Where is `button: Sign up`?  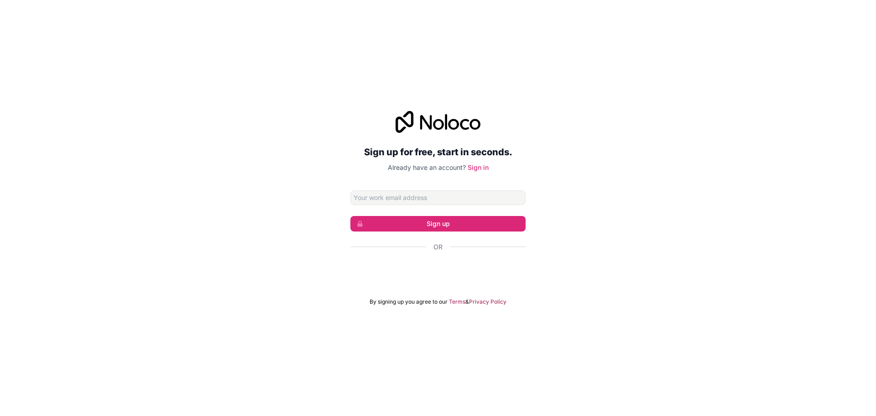
button: Sign up is located at coordinates (438, 224).